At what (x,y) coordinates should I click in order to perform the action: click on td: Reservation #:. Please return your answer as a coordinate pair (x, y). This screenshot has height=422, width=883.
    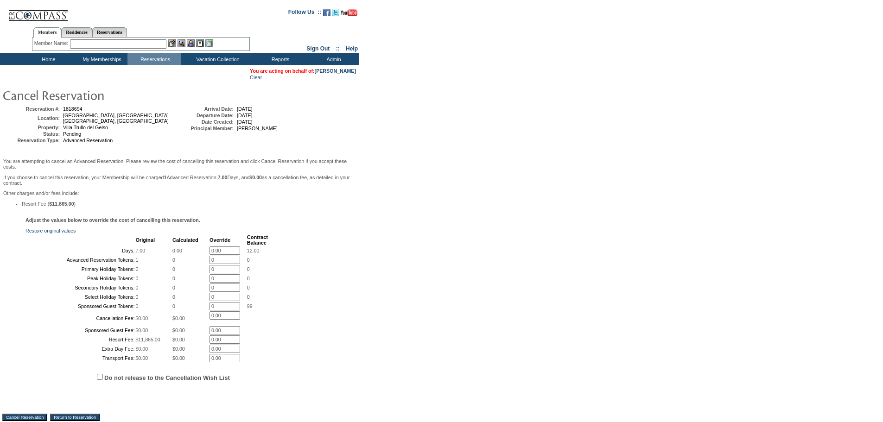
    Looking at the image, I should click on (32, 109).